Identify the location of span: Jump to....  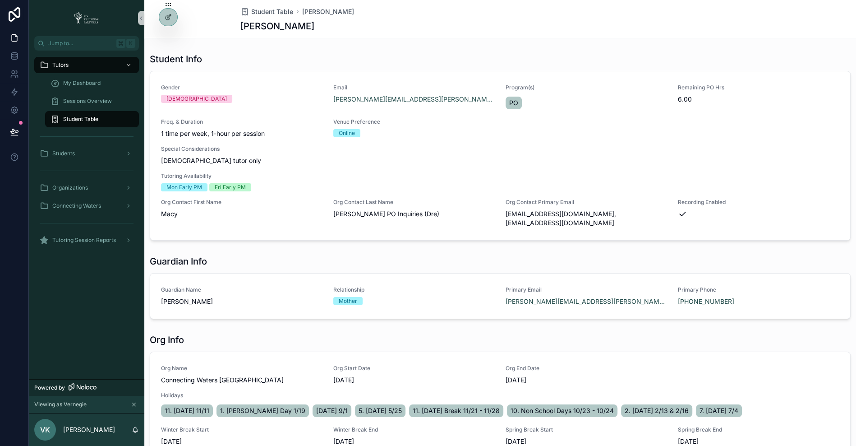
(80, 43).